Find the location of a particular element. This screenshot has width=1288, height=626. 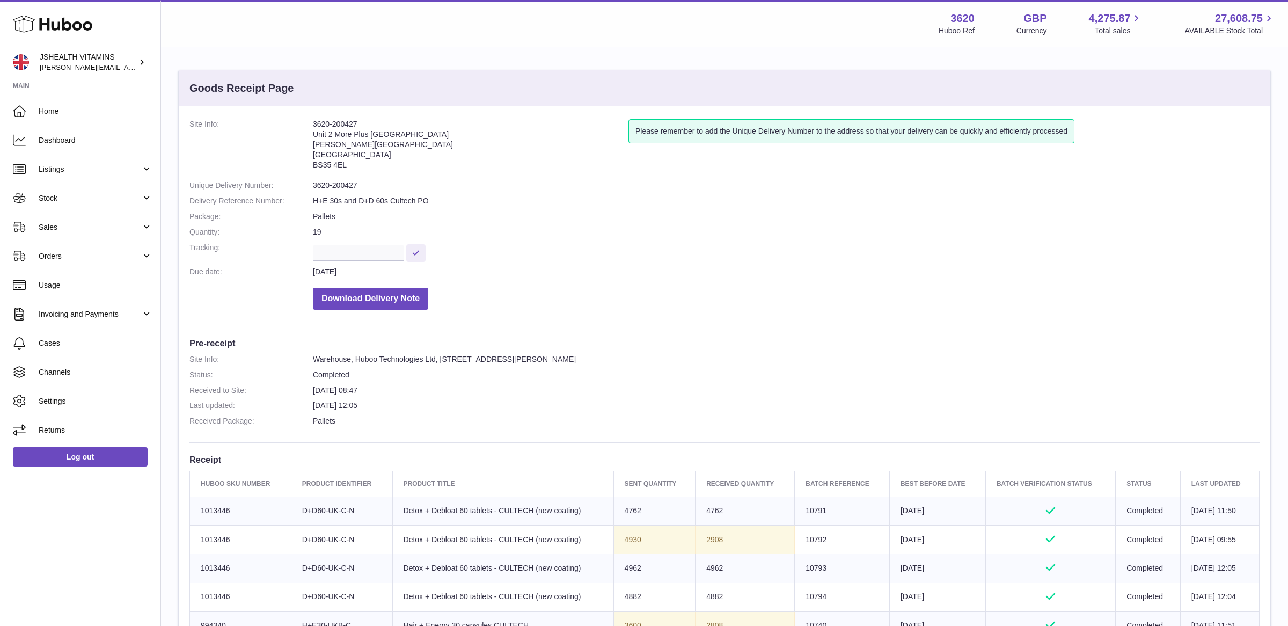

div: Please remember to add the Unique Delivery Number to the address so that your delivery can be qui... is located at coordinates (851, 131).